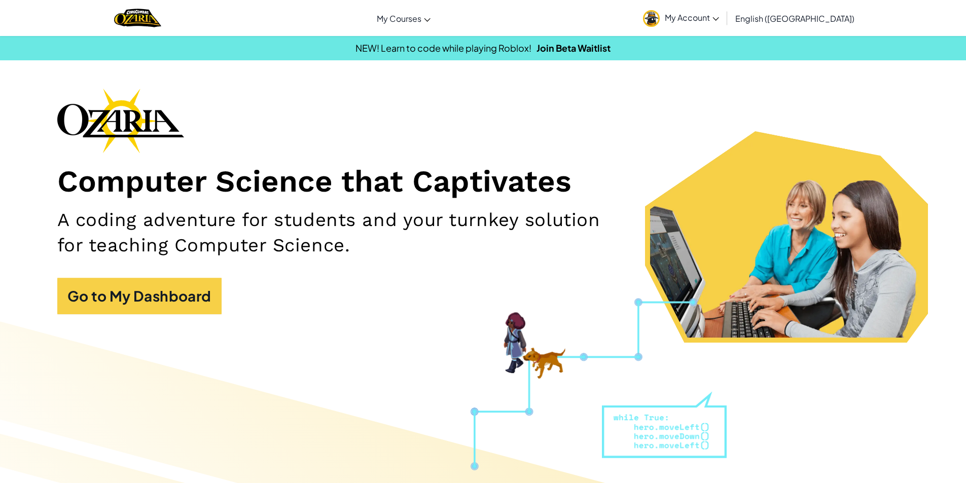  Describe the element at coordinates (137, 18) in the screenshot. I see `img: Home` at that location.